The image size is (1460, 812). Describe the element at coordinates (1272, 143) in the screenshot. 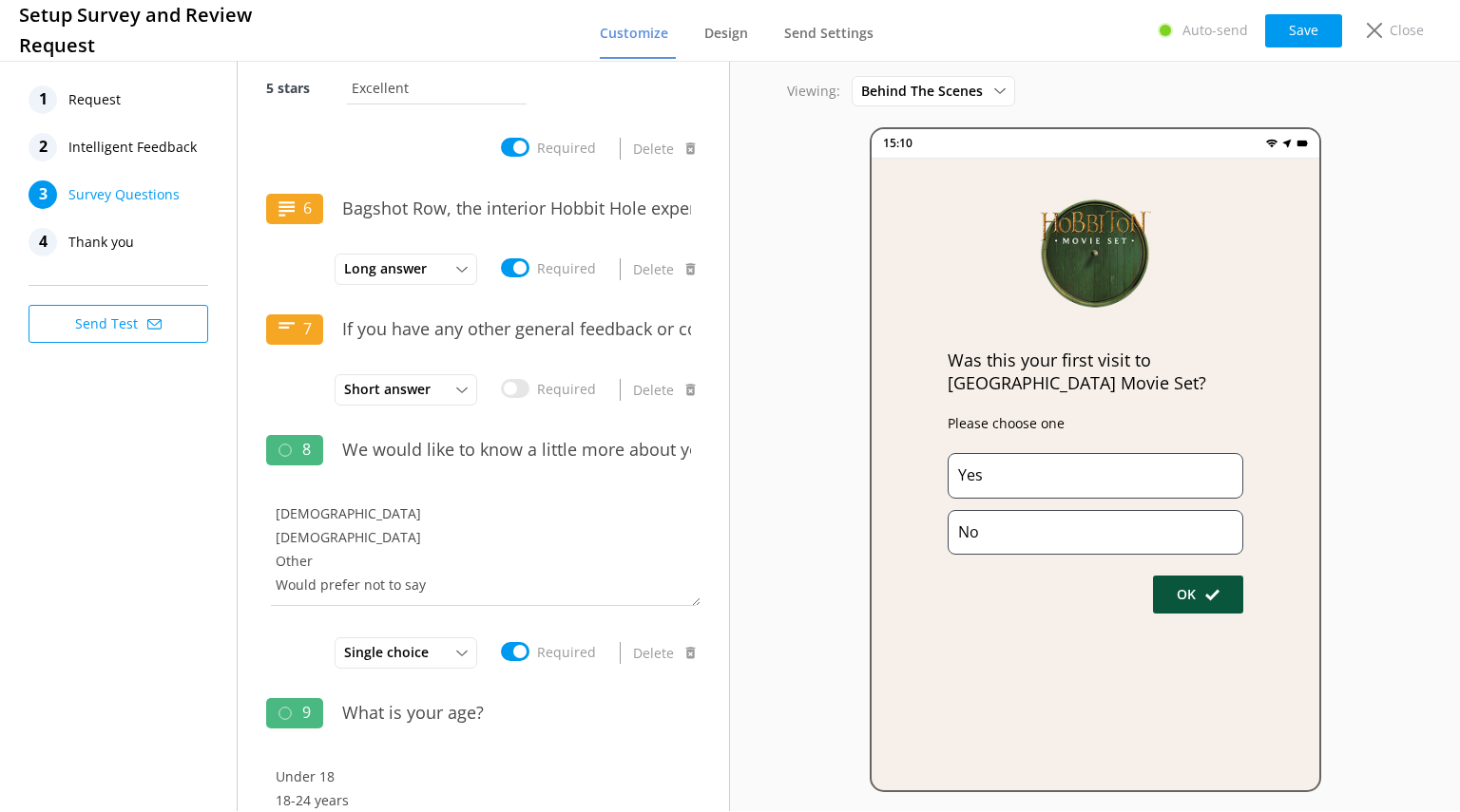

I see `img: wifi.png` at that location.